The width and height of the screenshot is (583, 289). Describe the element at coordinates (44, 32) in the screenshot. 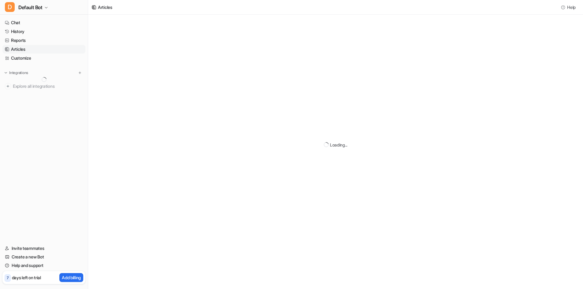

I see `a: History` at that location.